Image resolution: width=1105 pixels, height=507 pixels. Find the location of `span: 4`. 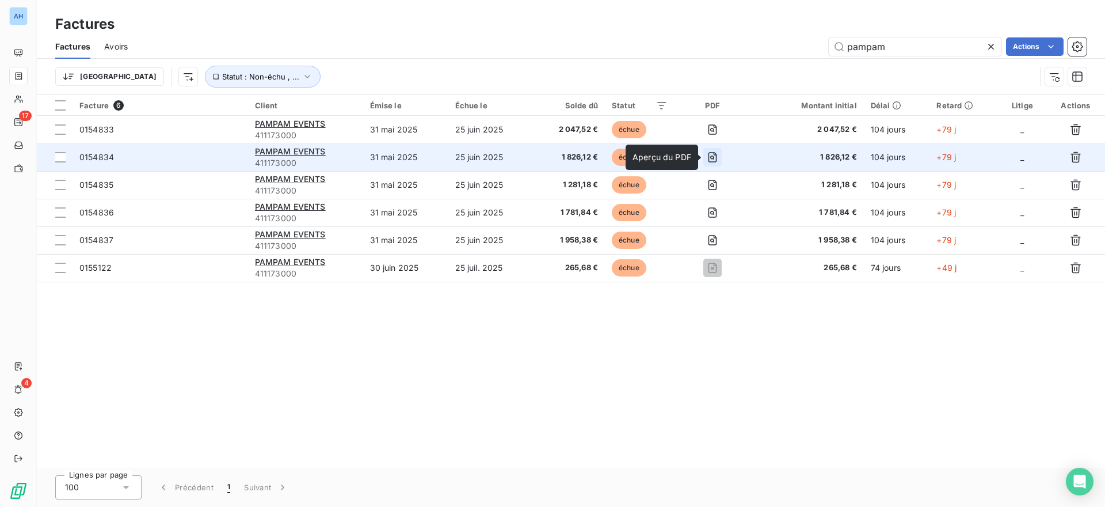

span: 4 is located at coordinates (26, 383).